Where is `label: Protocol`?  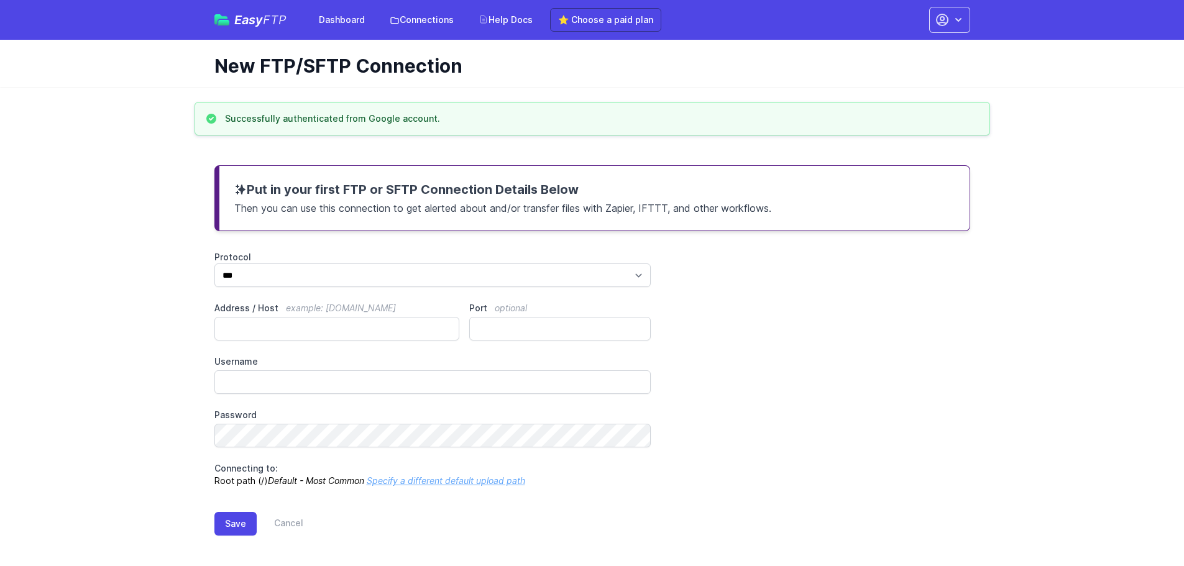
label: Protocol is located at coordinates (433, 257).